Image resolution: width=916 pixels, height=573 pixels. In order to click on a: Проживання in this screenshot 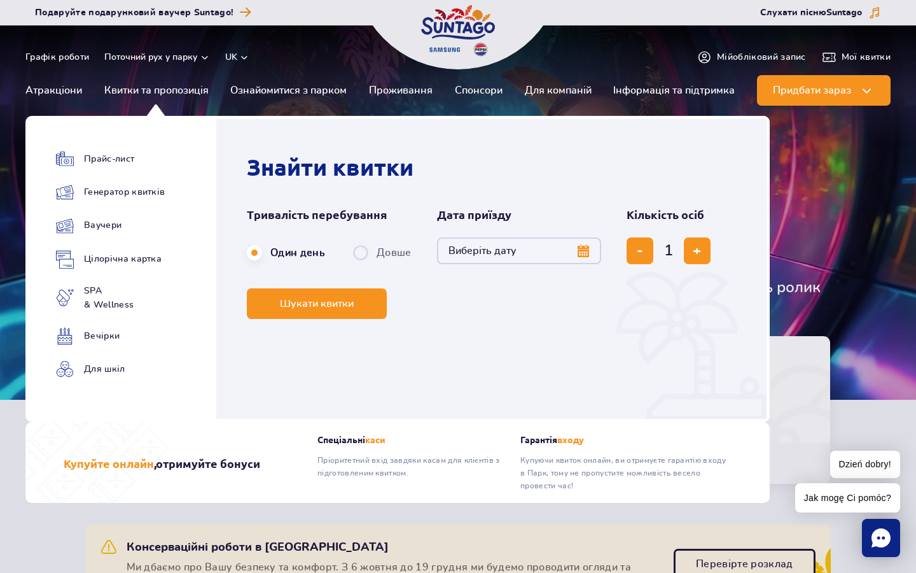, I will do `click(401, 90)`.